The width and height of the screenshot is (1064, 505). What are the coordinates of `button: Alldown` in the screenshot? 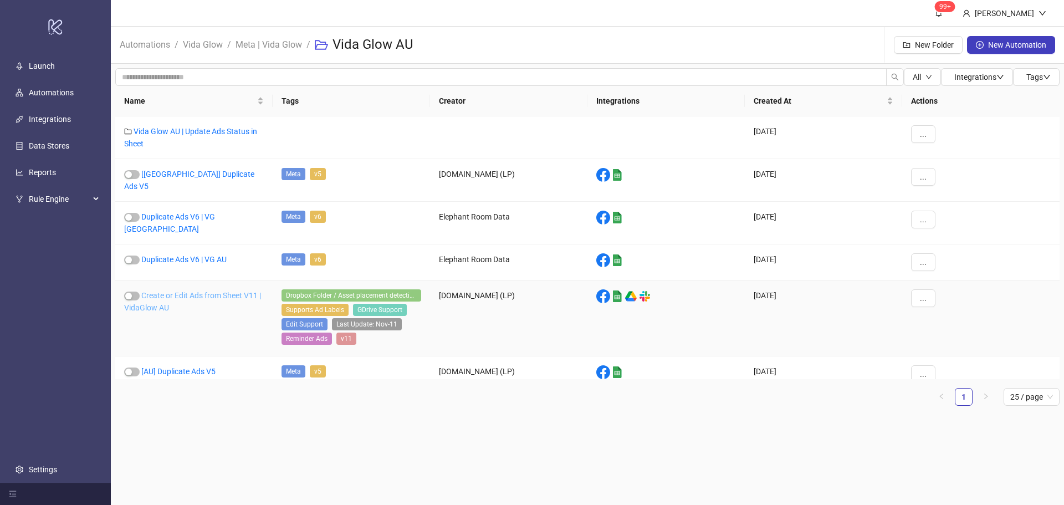 It's located at (922, 77).